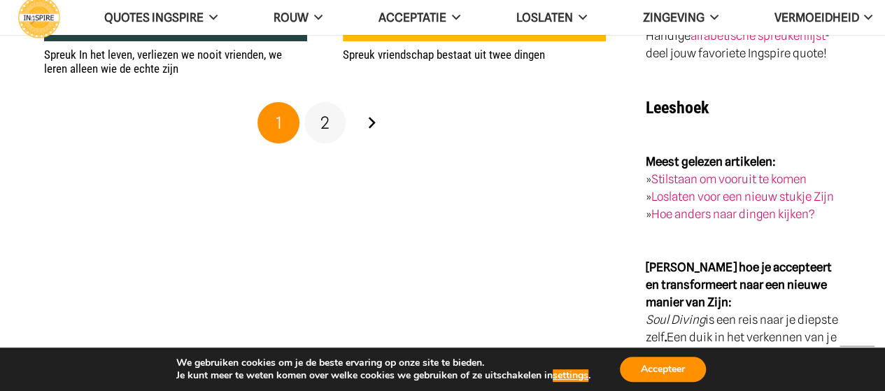 Image resolution: width=885 pixels, height=391 pixels. What do you see at coordinates (673, 17) in the screenshot?
I see `span: Zingeving` at bounding box center [673, 17].